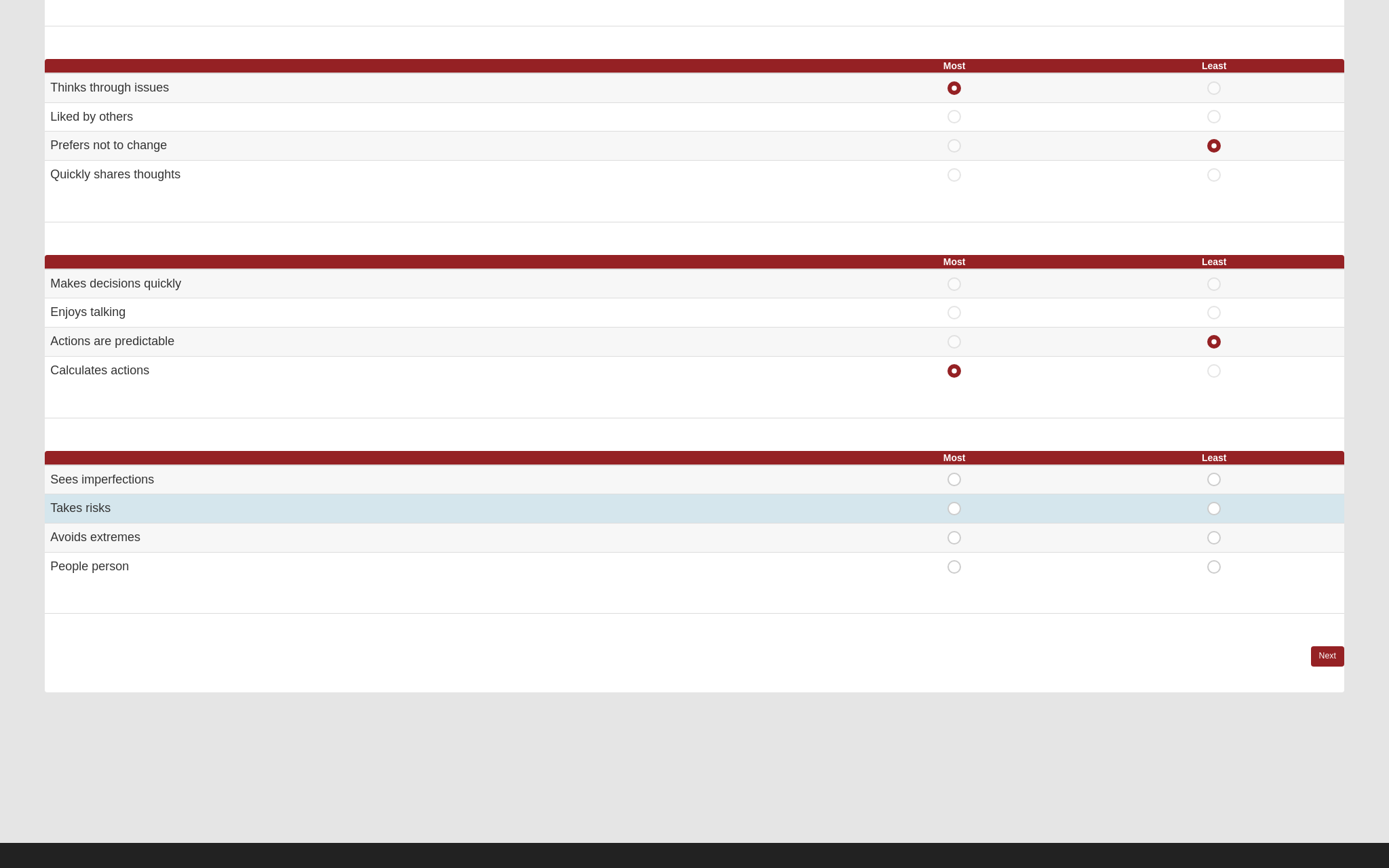 This screenshot has height=868, width=1389. What do you see at coordinates (1327, 655) in the screenshot?
I see `a: Next` at bounding box center [1327, 655].